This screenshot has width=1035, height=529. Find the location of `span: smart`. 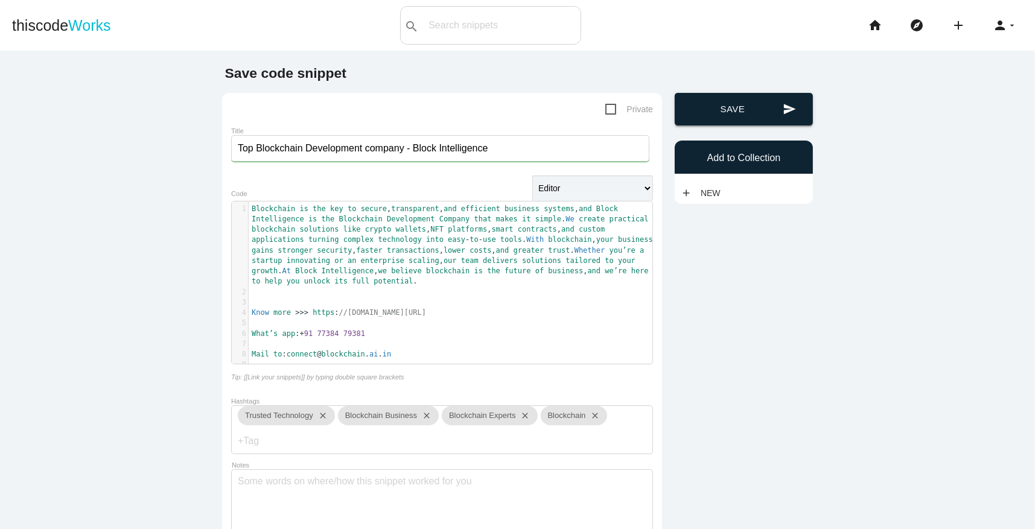

span: smart is located at coordinates (502, 229).